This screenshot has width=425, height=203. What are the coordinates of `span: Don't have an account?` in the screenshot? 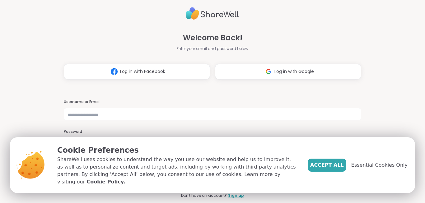 It's located at (204, 196).